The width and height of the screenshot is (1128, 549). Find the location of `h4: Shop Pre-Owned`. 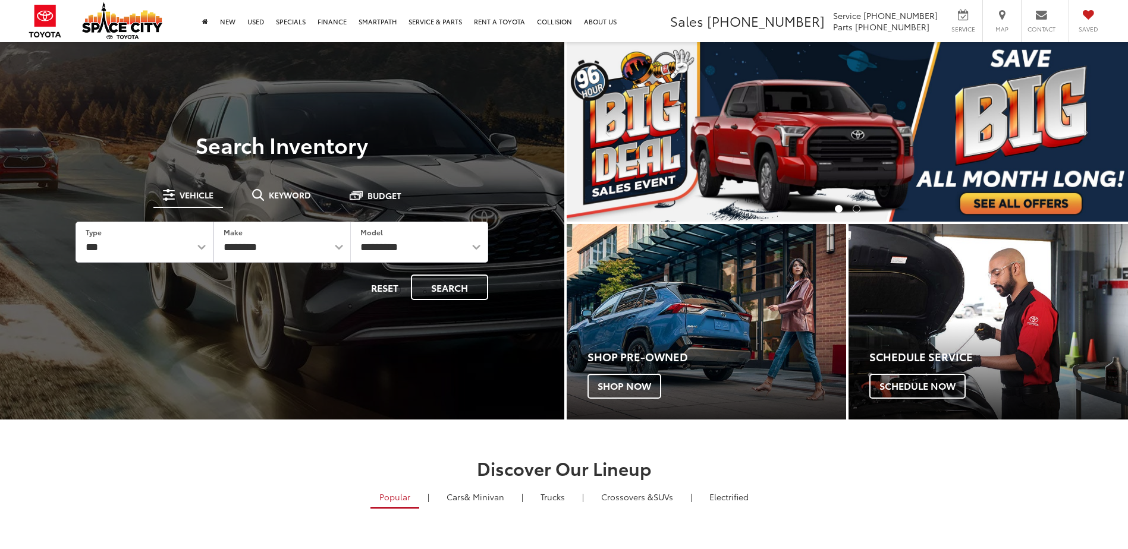

h4: Shop Pre-Owned is located at coordinates (716, 357).